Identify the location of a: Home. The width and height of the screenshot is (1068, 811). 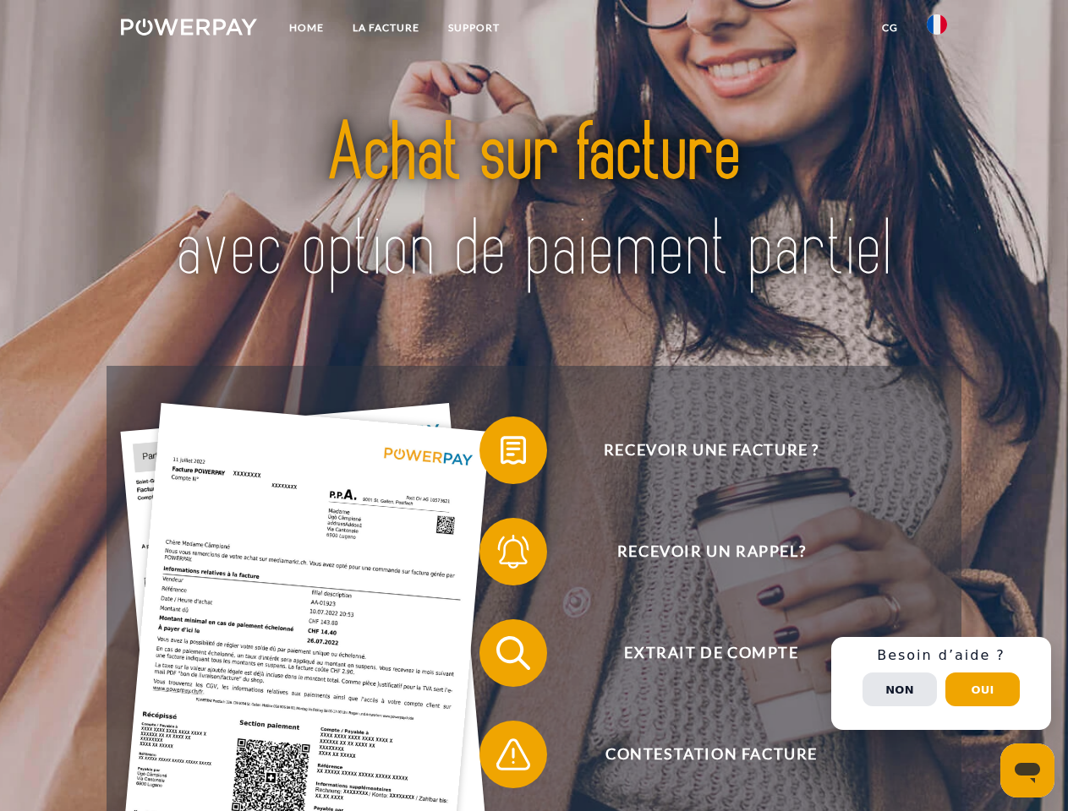
(306, 28).